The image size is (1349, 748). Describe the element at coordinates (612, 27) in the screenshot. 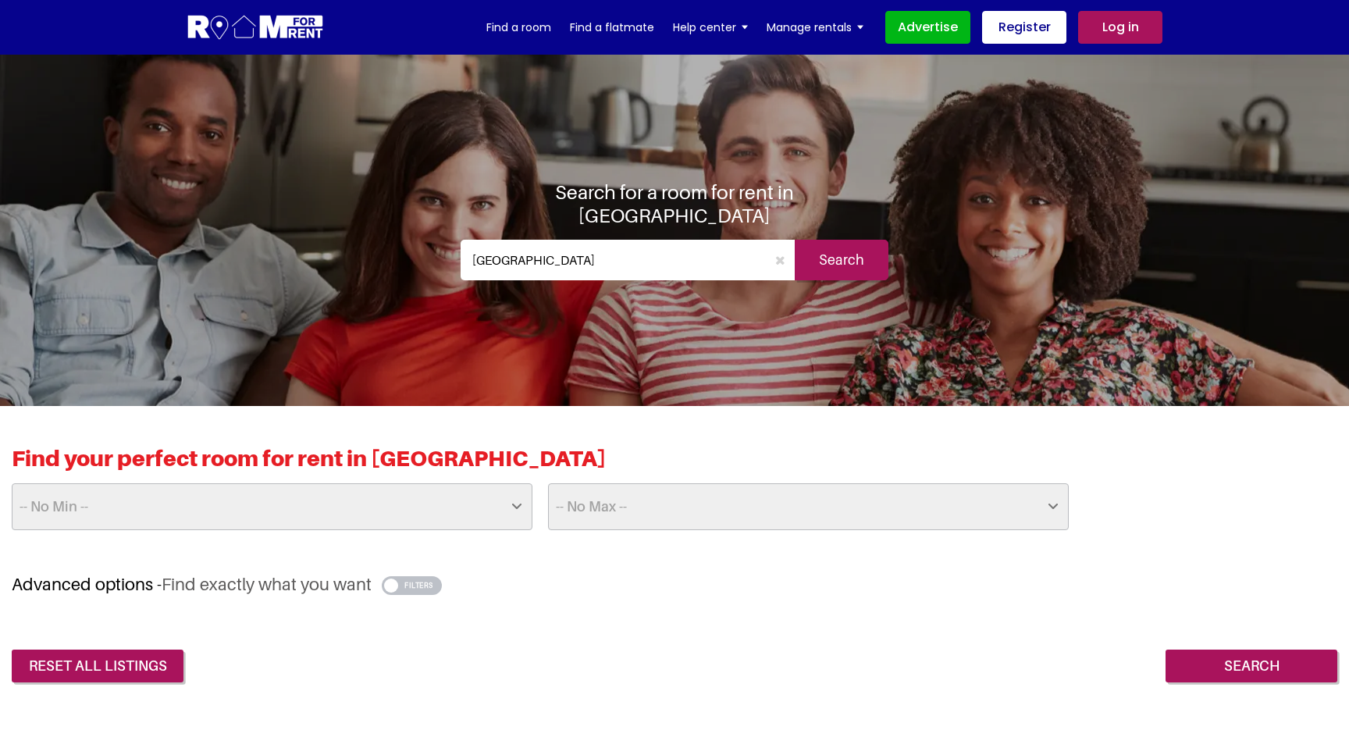

I see `a: Find a flatmate` at that location.